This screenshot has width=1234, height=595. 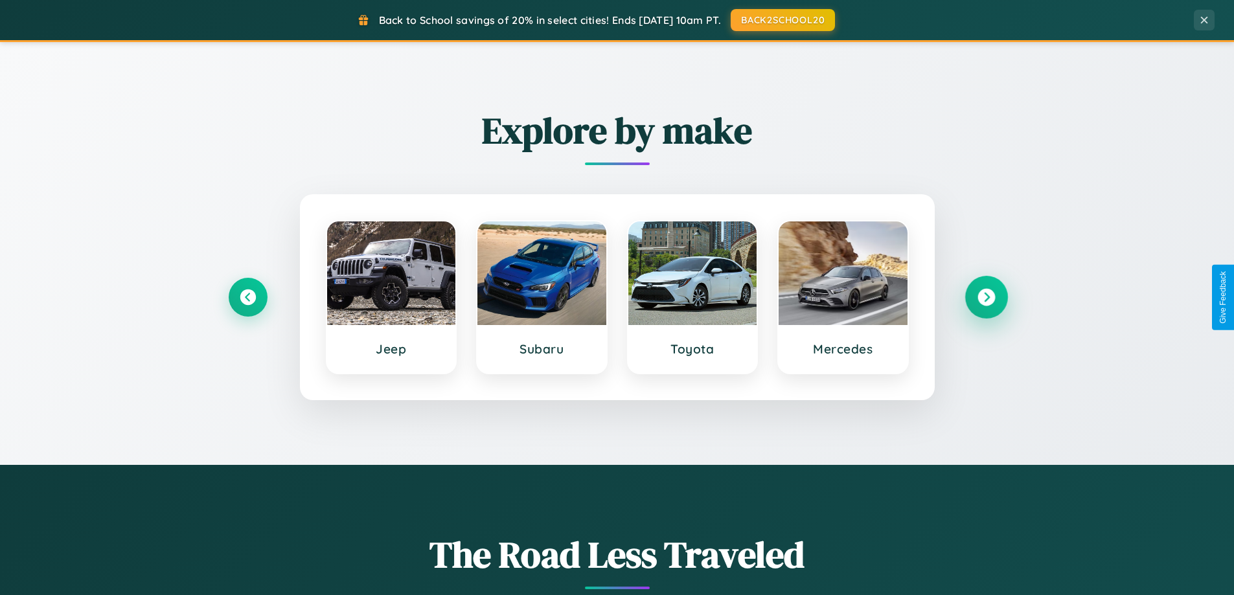 I want to click on h3: Toyota, so click(x=692, y=349).